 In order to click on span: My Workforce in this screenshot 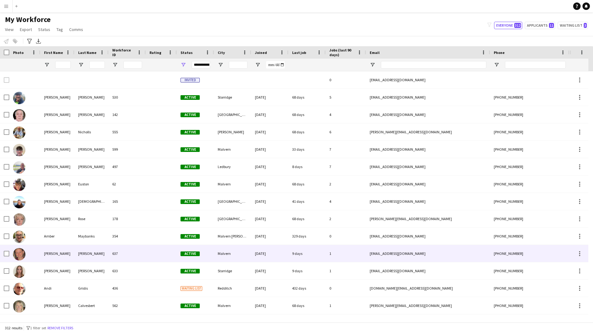, I will do `click(28, 20)`.